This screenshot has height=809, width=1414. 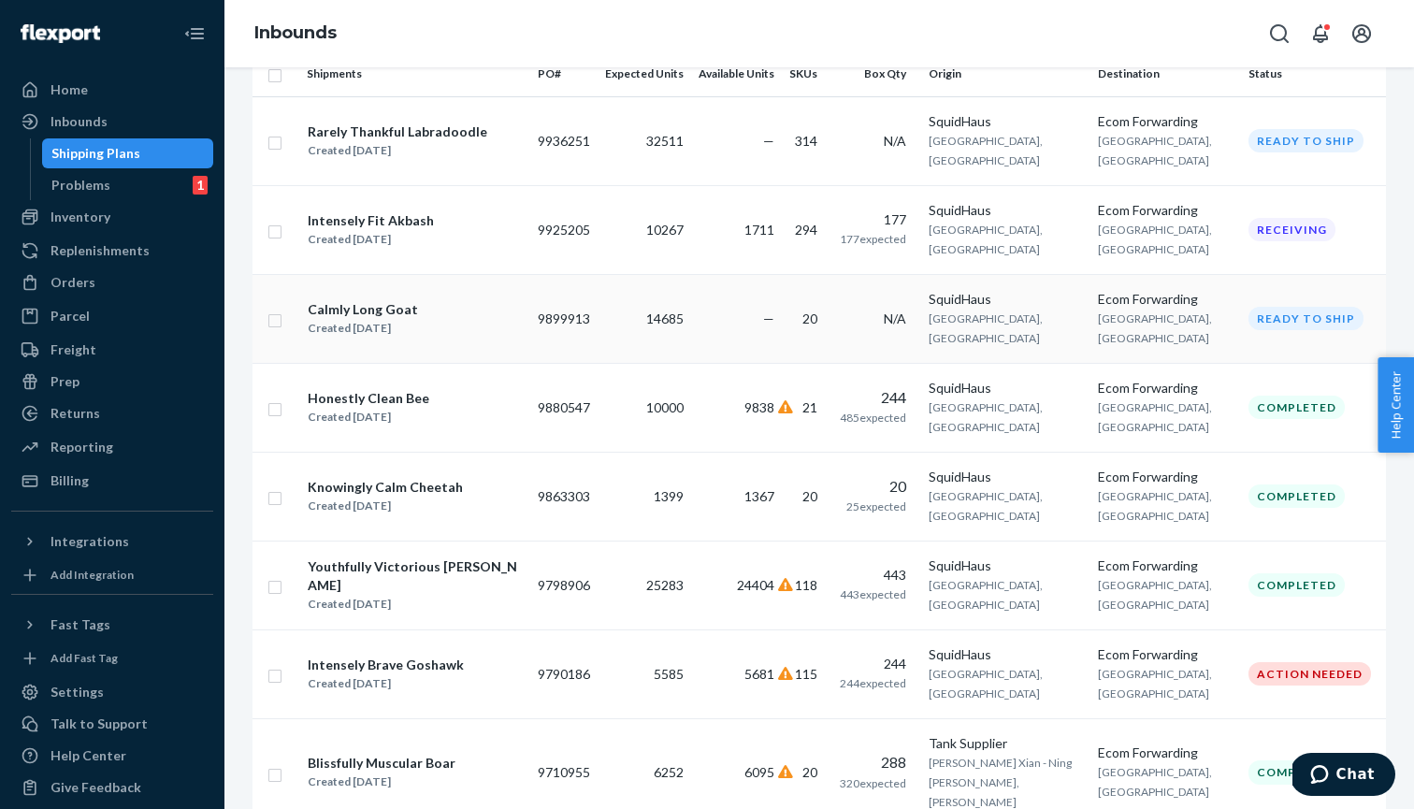 I want to click on div: Rarely Thankful Labradoodle, so click(x=397, y=132).